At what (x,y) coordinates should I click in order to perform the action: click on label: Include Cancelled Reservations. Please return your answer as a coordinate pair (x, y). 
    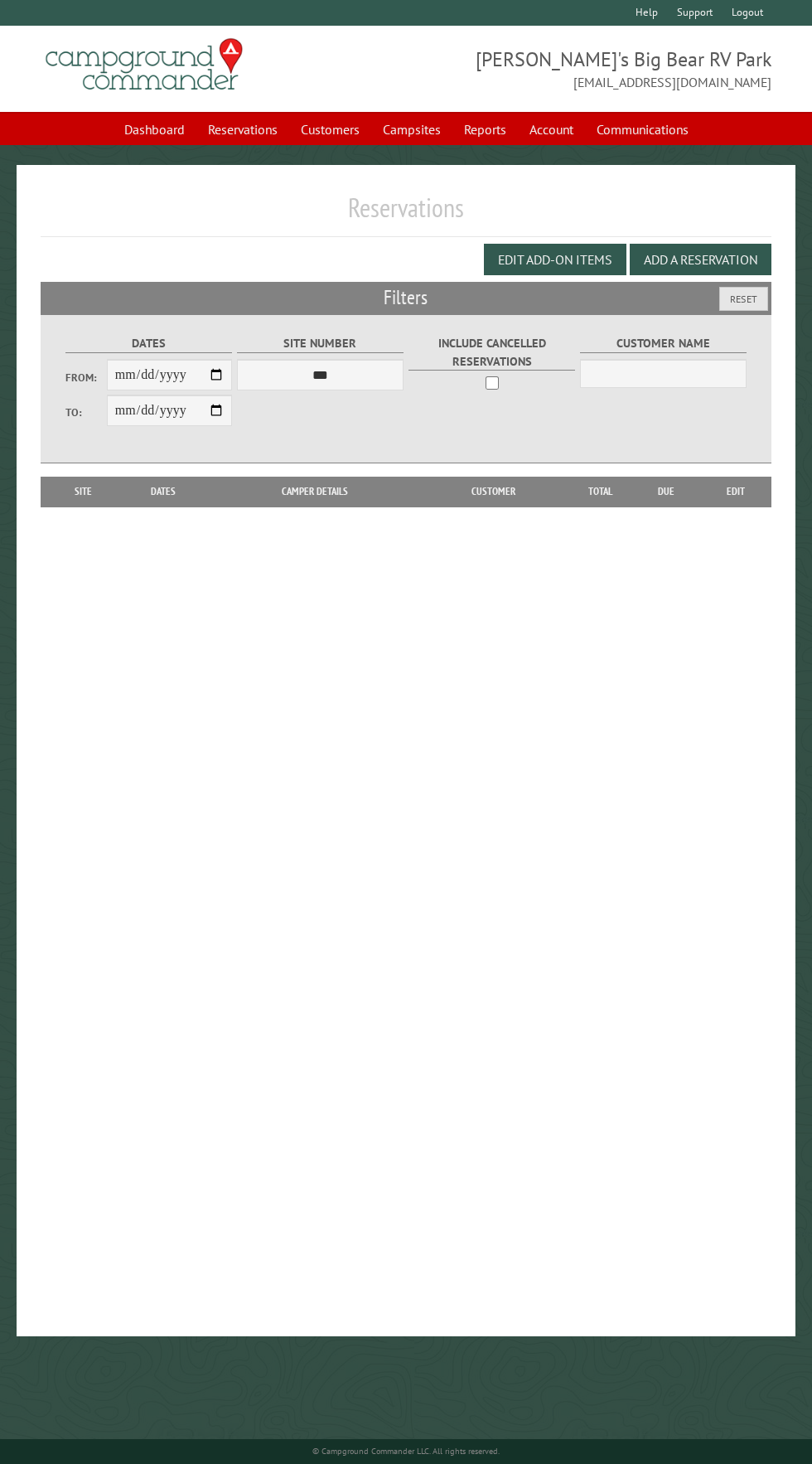
    Looking at the image, I should click on (491, 352).